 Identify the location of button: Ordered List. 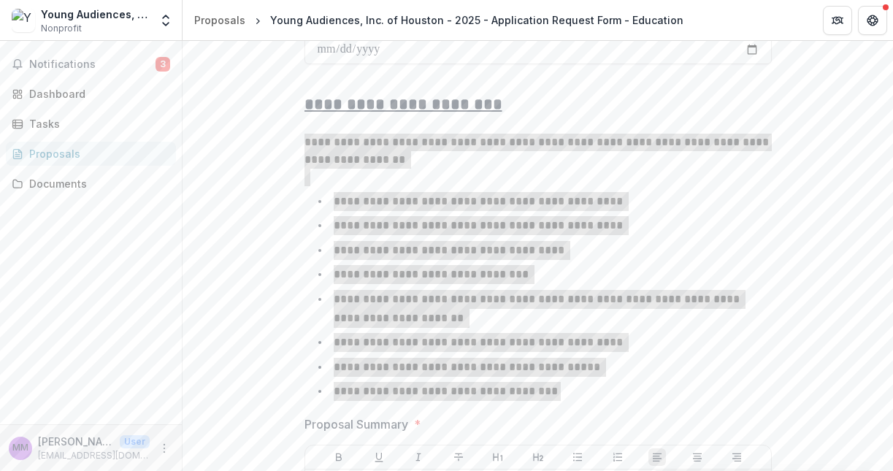
(618, 457).